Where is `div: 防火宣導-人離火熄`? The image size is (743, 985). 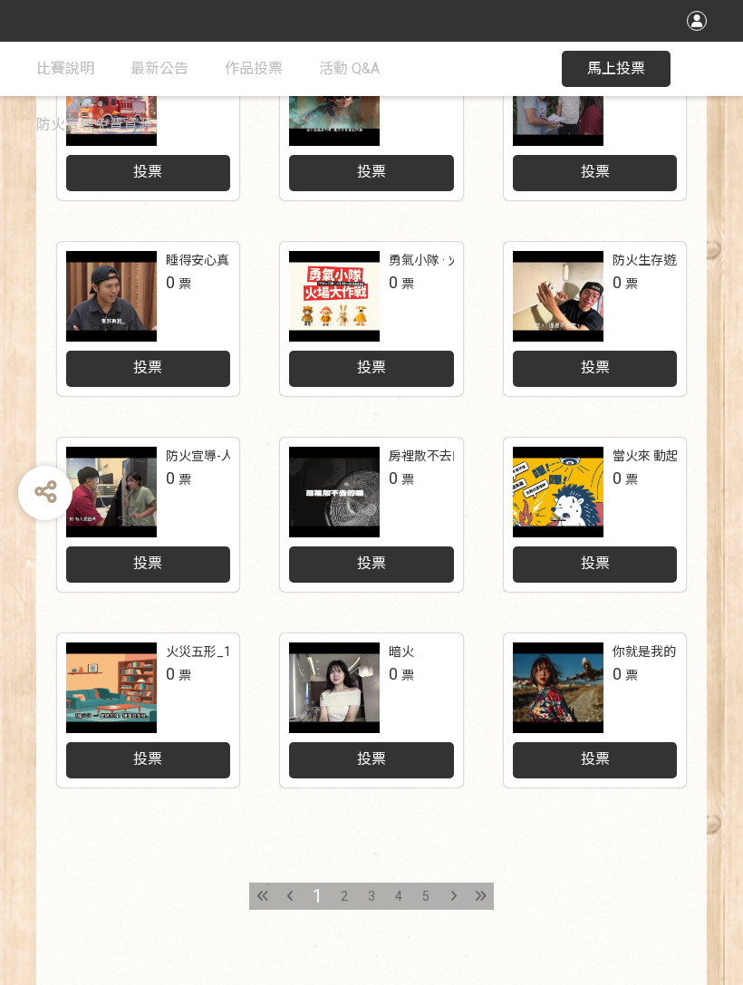 div: 防火宣導-人離火熄 is located at coordinates (218, 456).